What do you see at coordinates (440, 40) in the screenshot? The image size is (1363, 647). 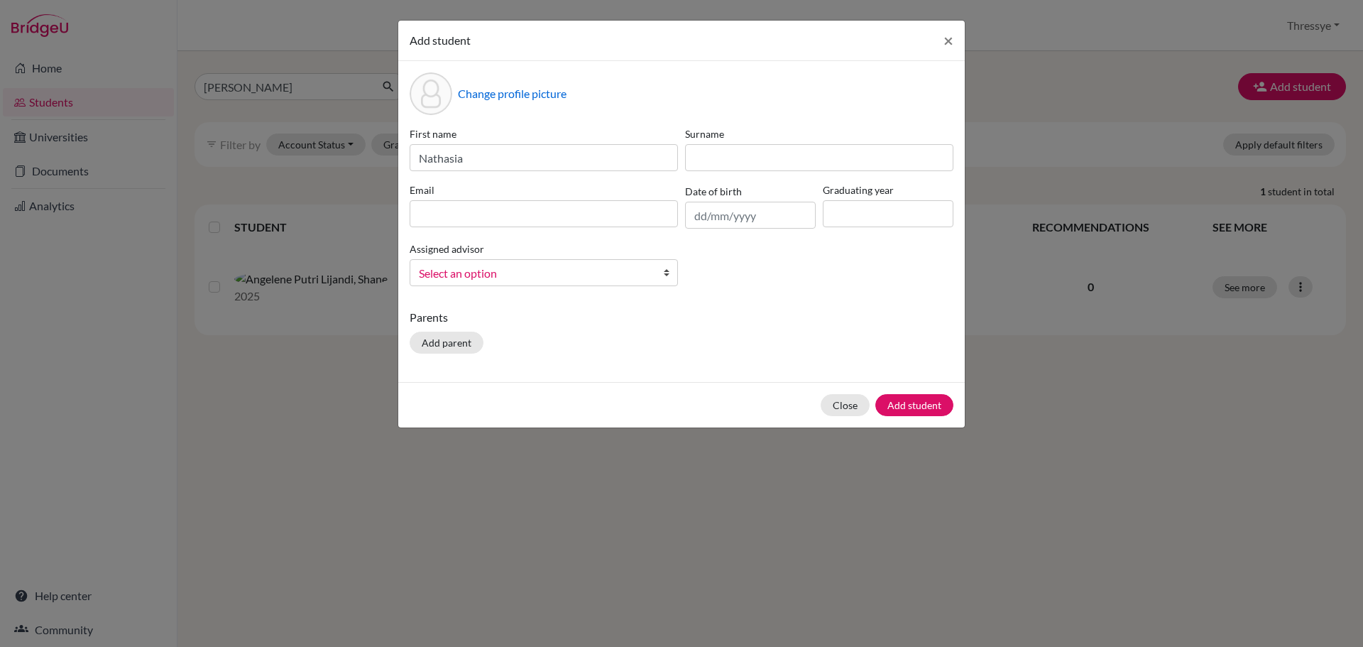 I see `span: Add student` at bounding box center [440, 40].